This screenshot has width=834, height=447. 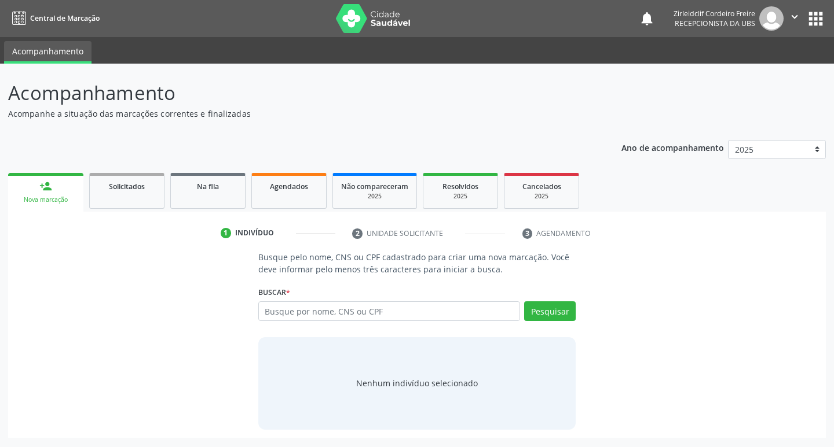 I want to click on div: 1, so click(x=226, y=233).